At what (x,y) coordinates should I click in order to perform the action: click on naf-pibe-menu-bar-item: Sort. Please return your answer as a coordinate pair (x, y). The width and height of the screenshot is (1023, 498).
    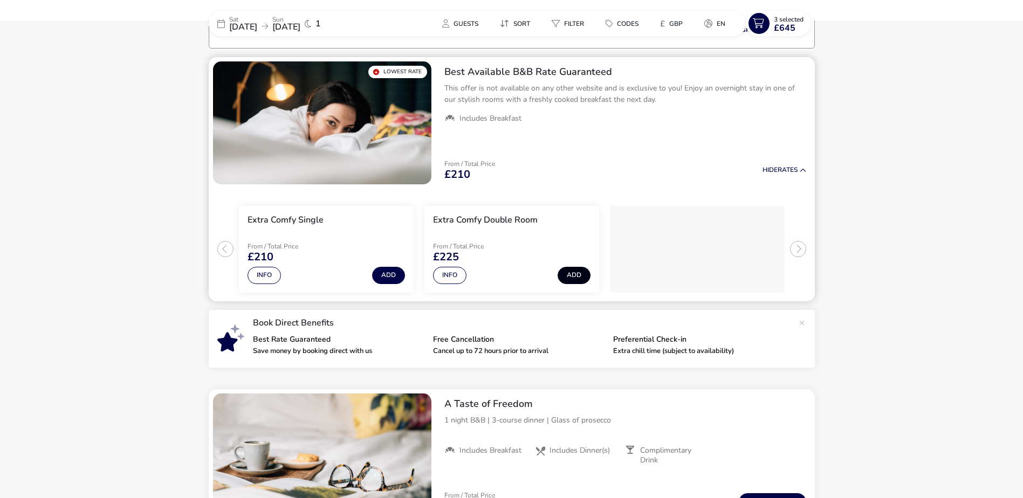
    Looking at the image, I should click on (517, 23).